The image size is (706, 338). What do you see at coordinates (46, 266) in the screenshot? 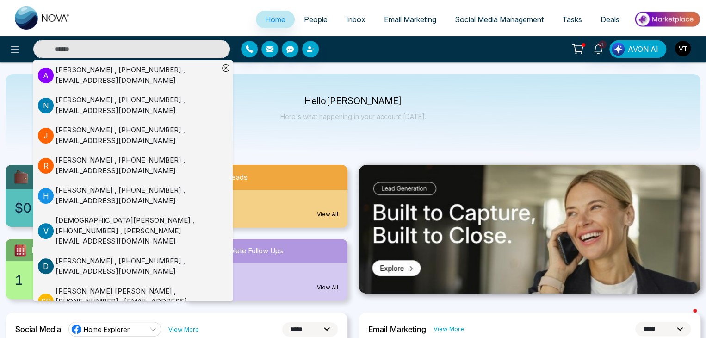
I see `p: D` at bounding box center [46, 266].